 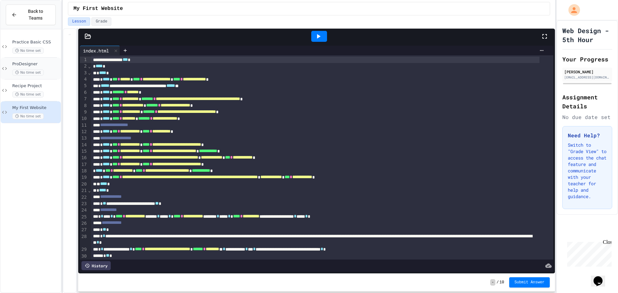 What do you see at coordinates (84, 73) in the screenshot?
I see `div: 3` at bounding box center [84, 73].